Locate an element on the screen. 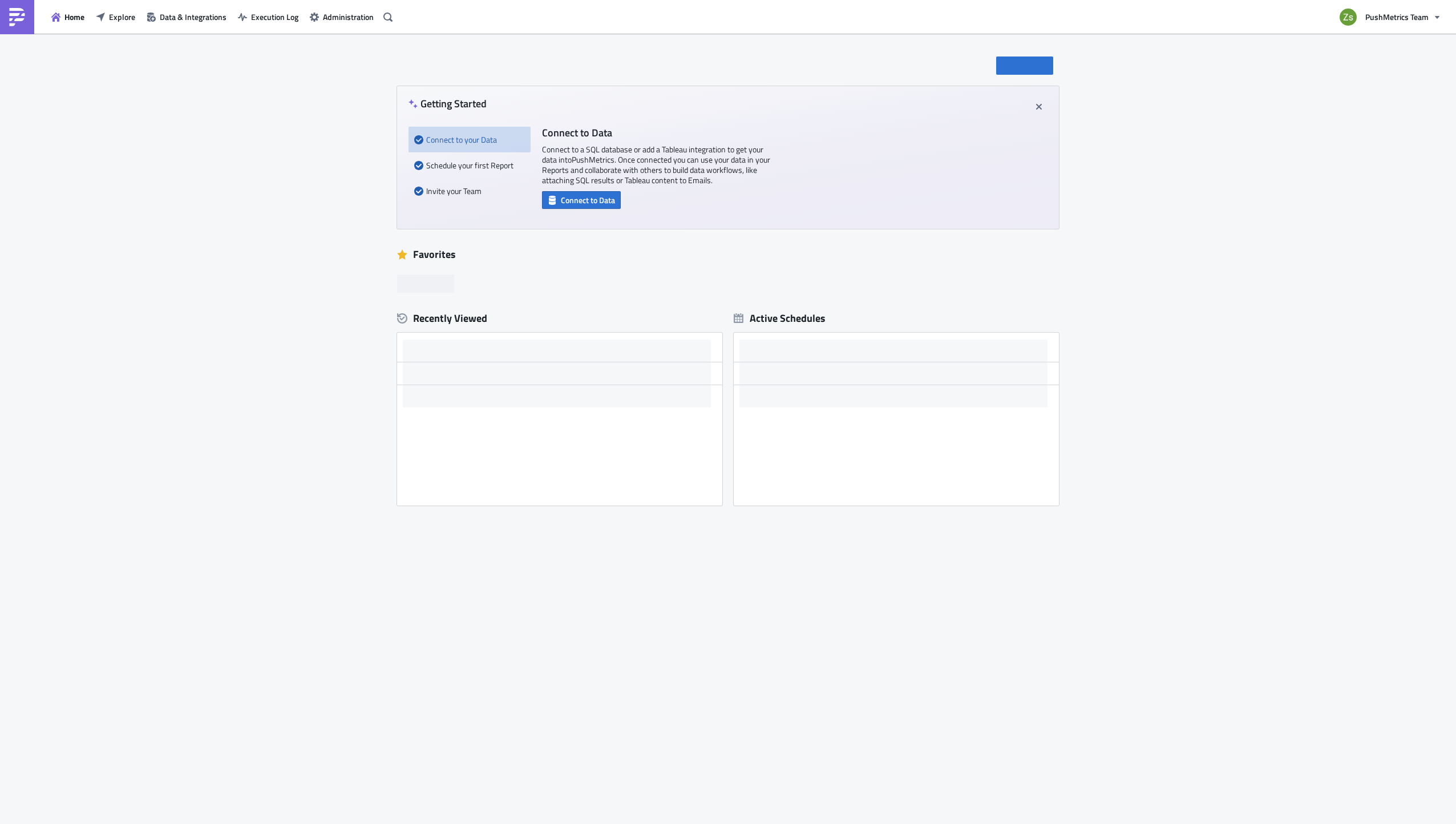 This screenshot has width=1456, height=824. button: Execution Log is located at coordinates (268, 17).